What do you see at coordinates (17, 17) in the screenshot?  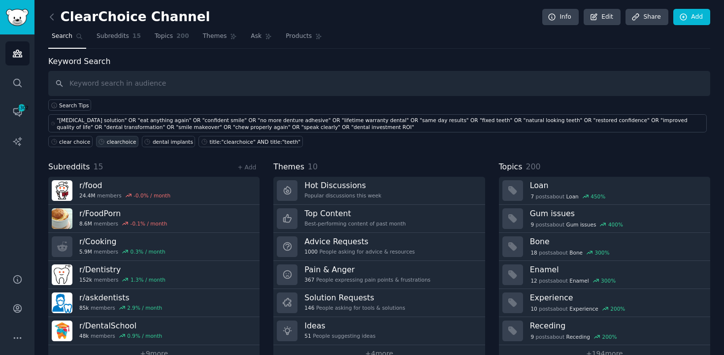 I see `img: GummySearch logo` at bounding box center [17, 17].